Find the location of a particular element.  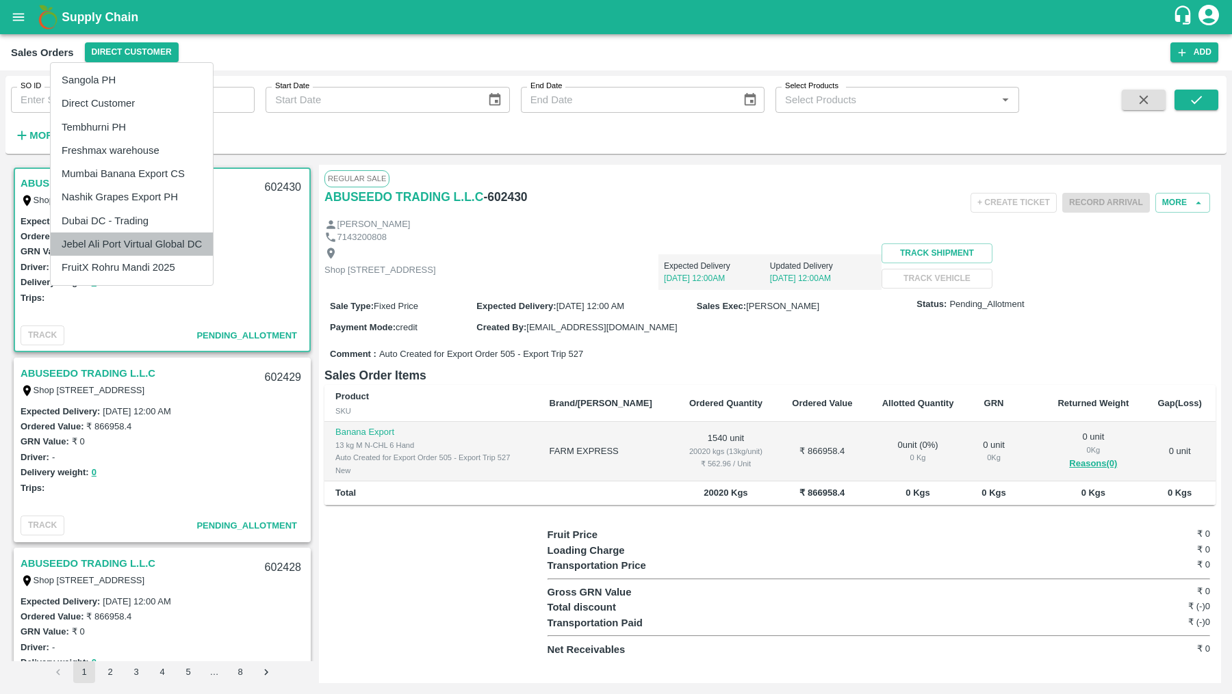

li: Mumbai Banana Export CS is located at coordinates (131, 174).